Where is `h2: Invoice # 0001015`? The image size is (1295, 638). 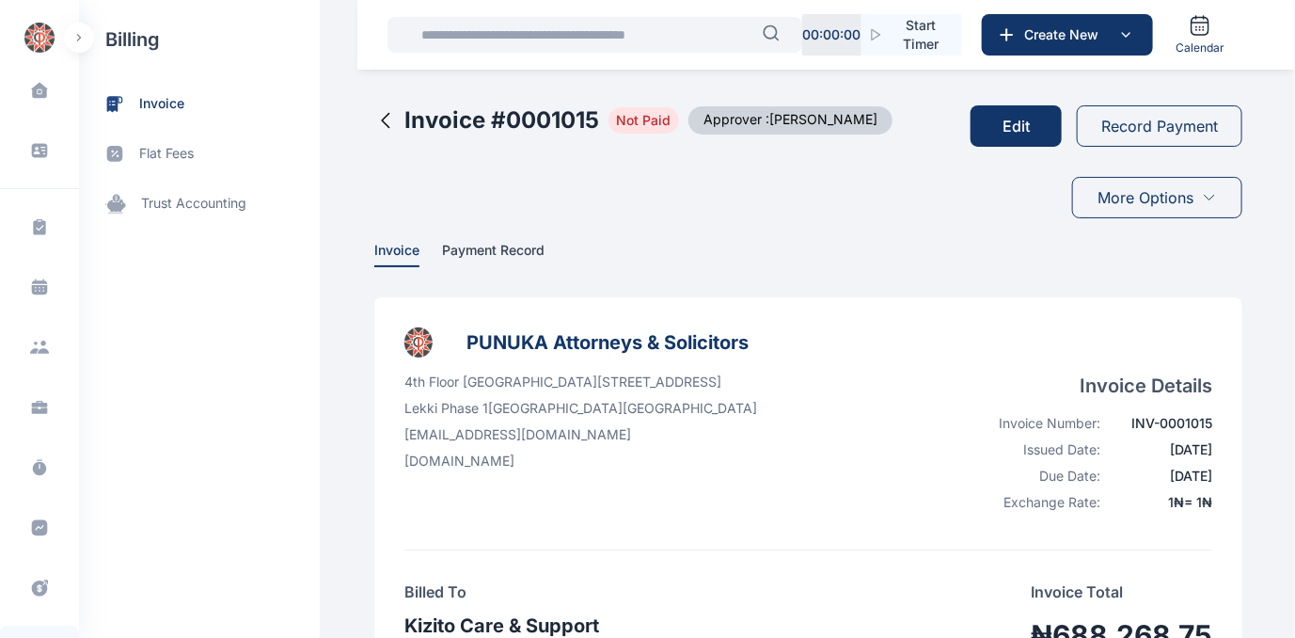
h2: Invoice # 0001015 is located at coordinates (501, 120).